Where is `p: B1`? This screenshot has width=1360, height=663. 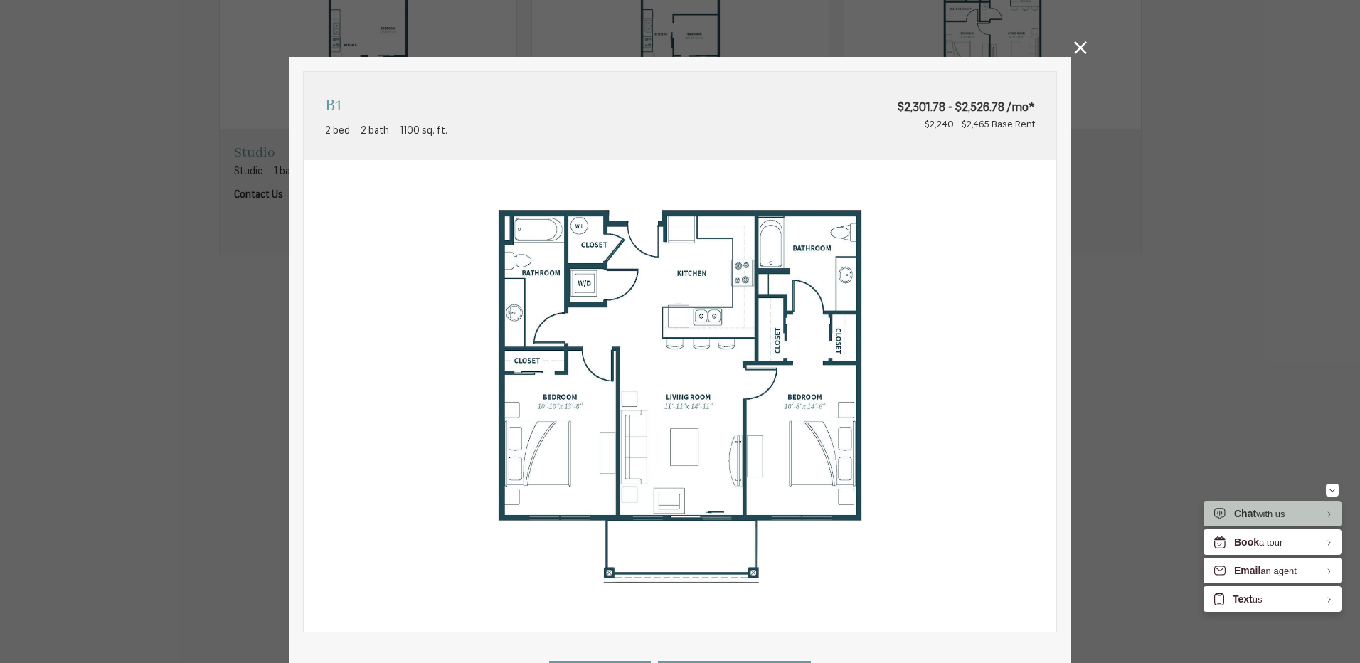 p: B1 is located at coordinates (334, 107).